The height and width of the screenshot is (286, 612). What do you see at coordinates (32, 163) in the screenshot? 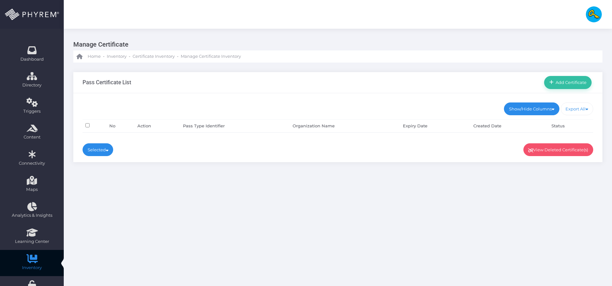
I see `span: Connectivity` at bounding box center [32, 163].